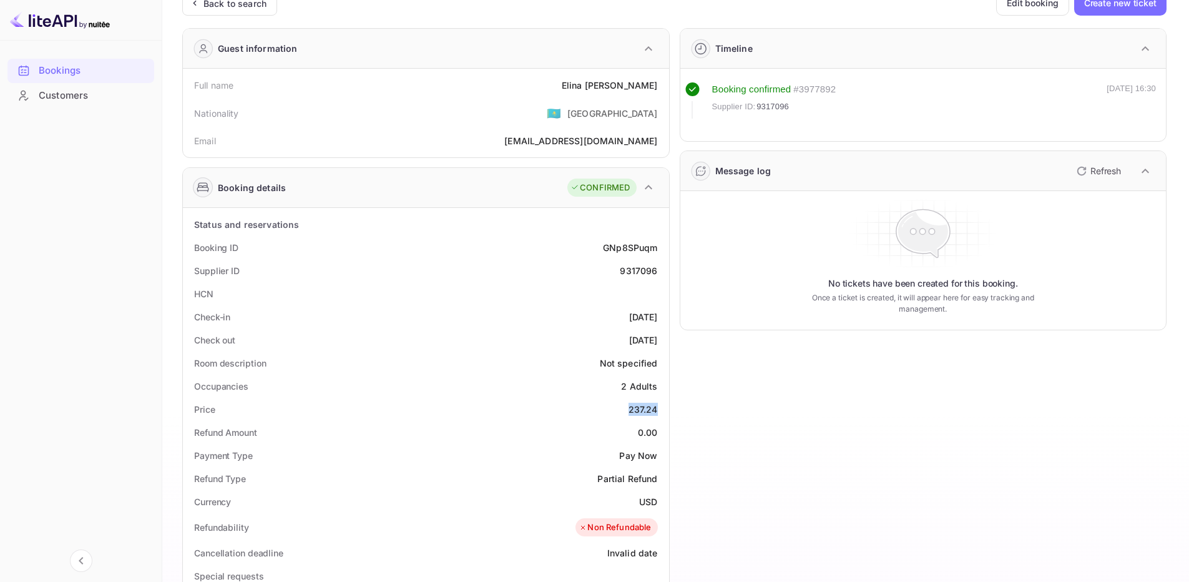 This screenshot has width=1189, height=582. What do you see at coordinates (643, 409) in the screenshot?
I see `div: 237.24` at bounding box center [643, 409].